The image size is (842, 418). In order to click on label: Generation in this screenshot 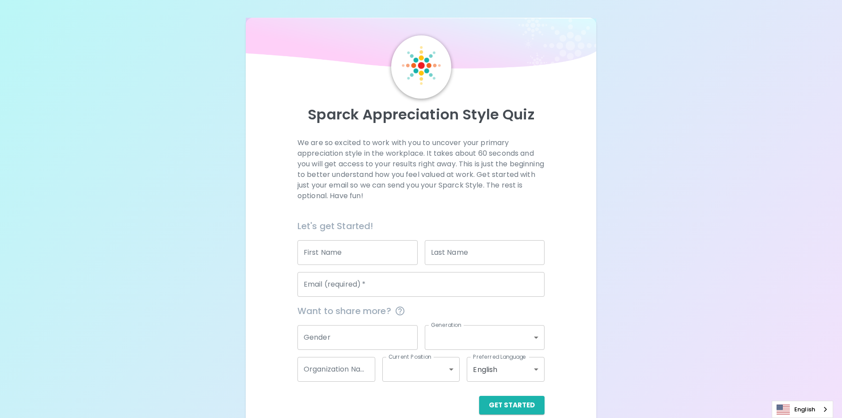, I will do `click(446, 324)`.